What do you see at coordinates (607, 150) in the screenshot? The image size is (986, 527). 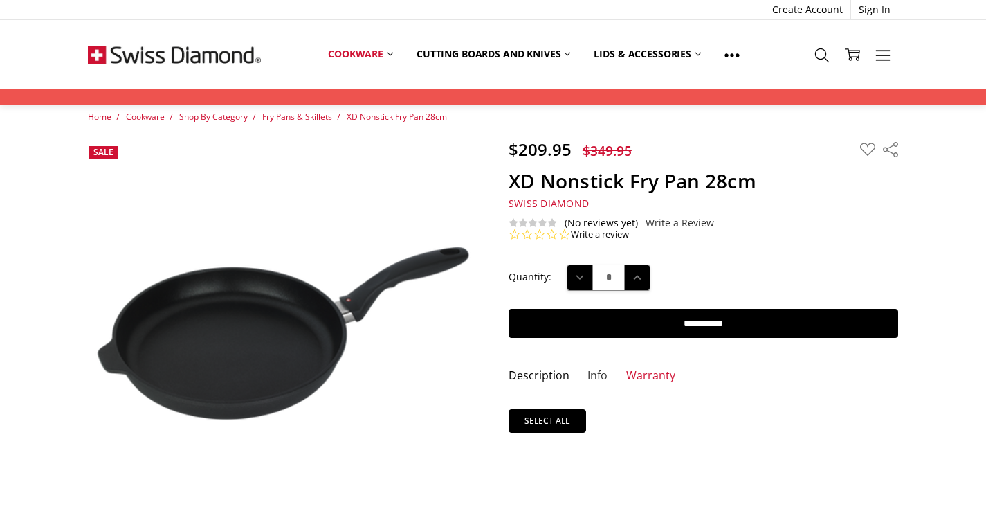 I see `span: $349.95` at bounding box center [607, 150].